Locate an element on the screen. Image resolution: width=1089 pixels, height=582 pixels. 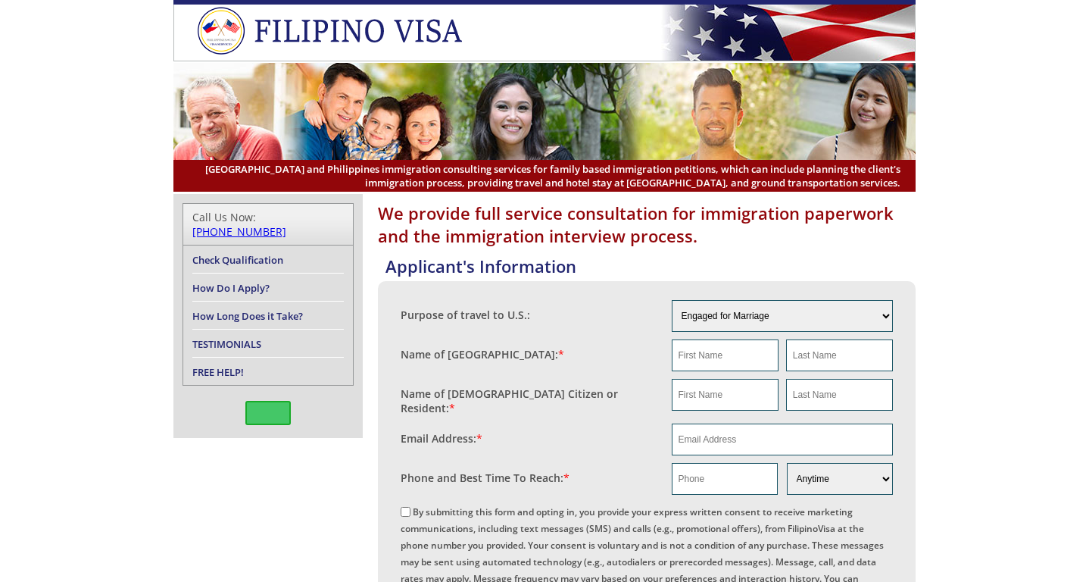
select: Phone and Best Reach Time are required. is located at coordinates (840, 479).